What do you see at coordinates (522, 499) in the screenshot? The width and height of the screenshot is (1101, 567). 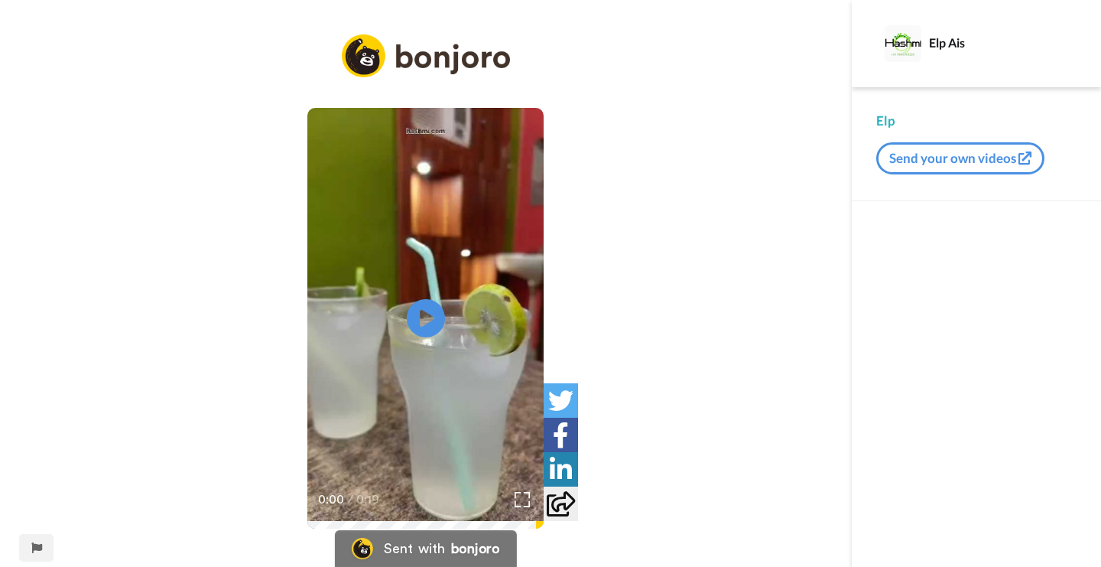 I see `img: Full screen` at bounding box center [522, 499].